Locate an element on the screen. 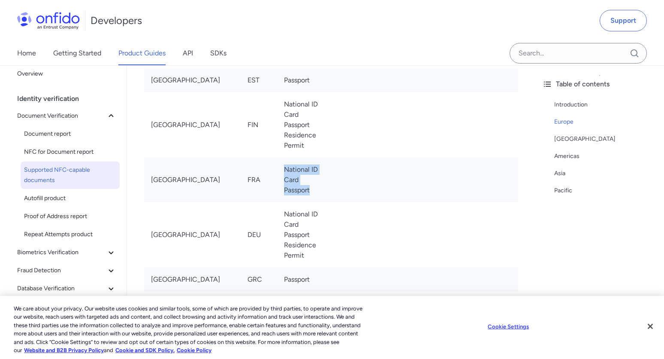 The image size is (664, 359). div: Pacific is located at coordinates (606, 191).